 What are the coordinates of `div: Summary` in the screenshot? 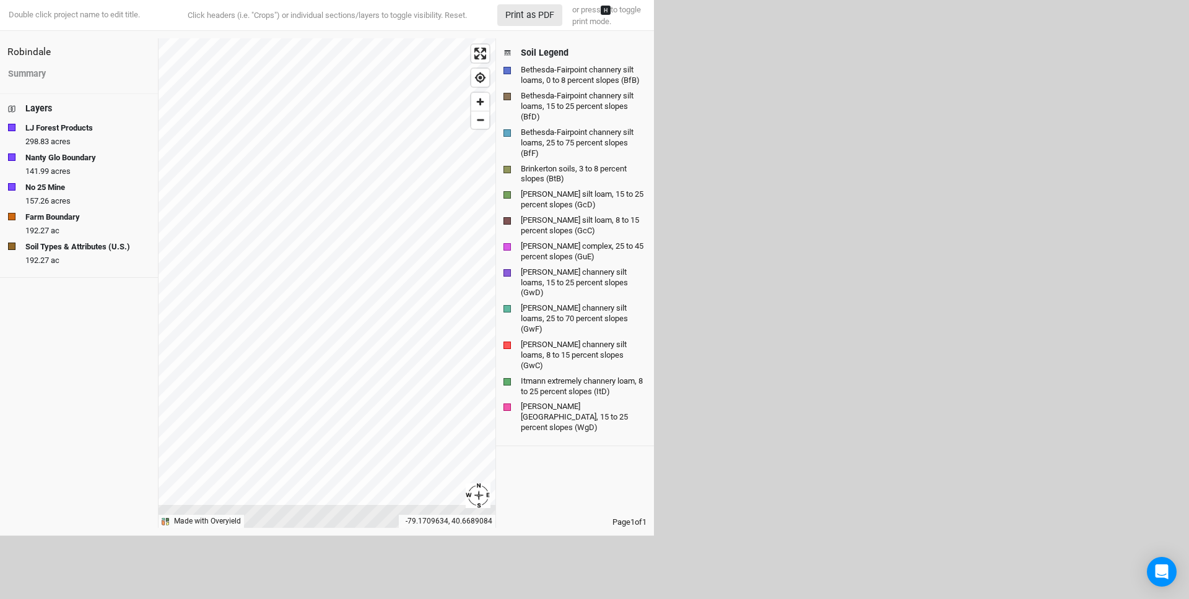 It's located at (27, 74).